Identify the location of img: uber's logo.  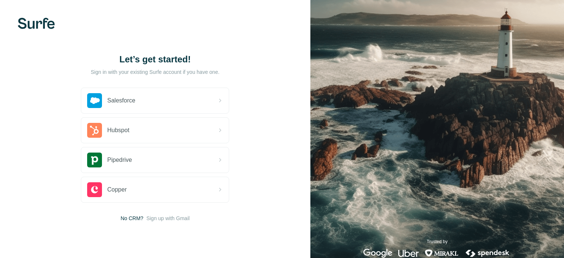
(408, 253).